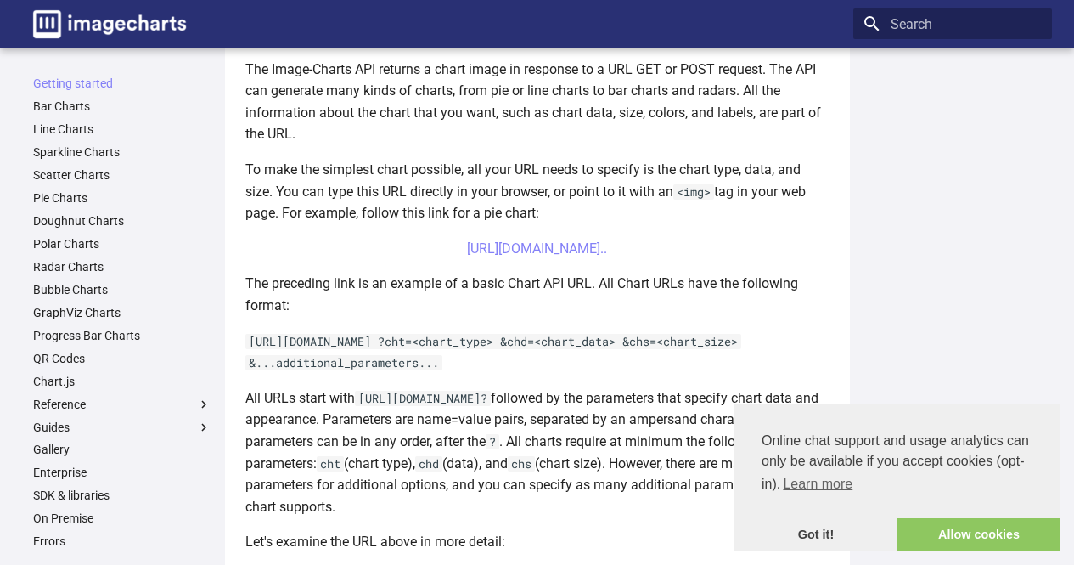  What do you see at coordinates (122, 449) in the screenshot?
I see `a: Gallery` at bounding box center [122, 449].